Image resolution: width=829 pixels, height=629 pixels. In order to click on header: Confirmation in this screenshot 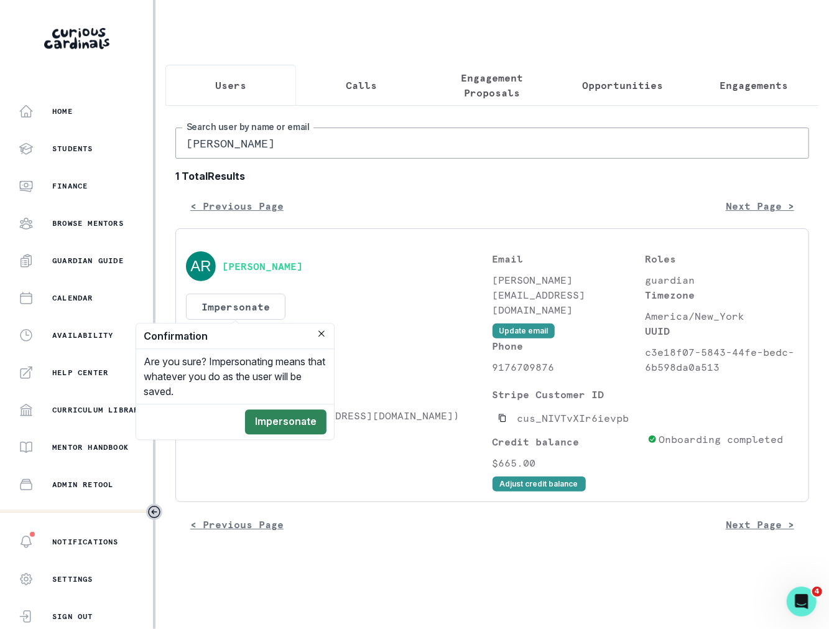, I will do `click(235, 336)`.